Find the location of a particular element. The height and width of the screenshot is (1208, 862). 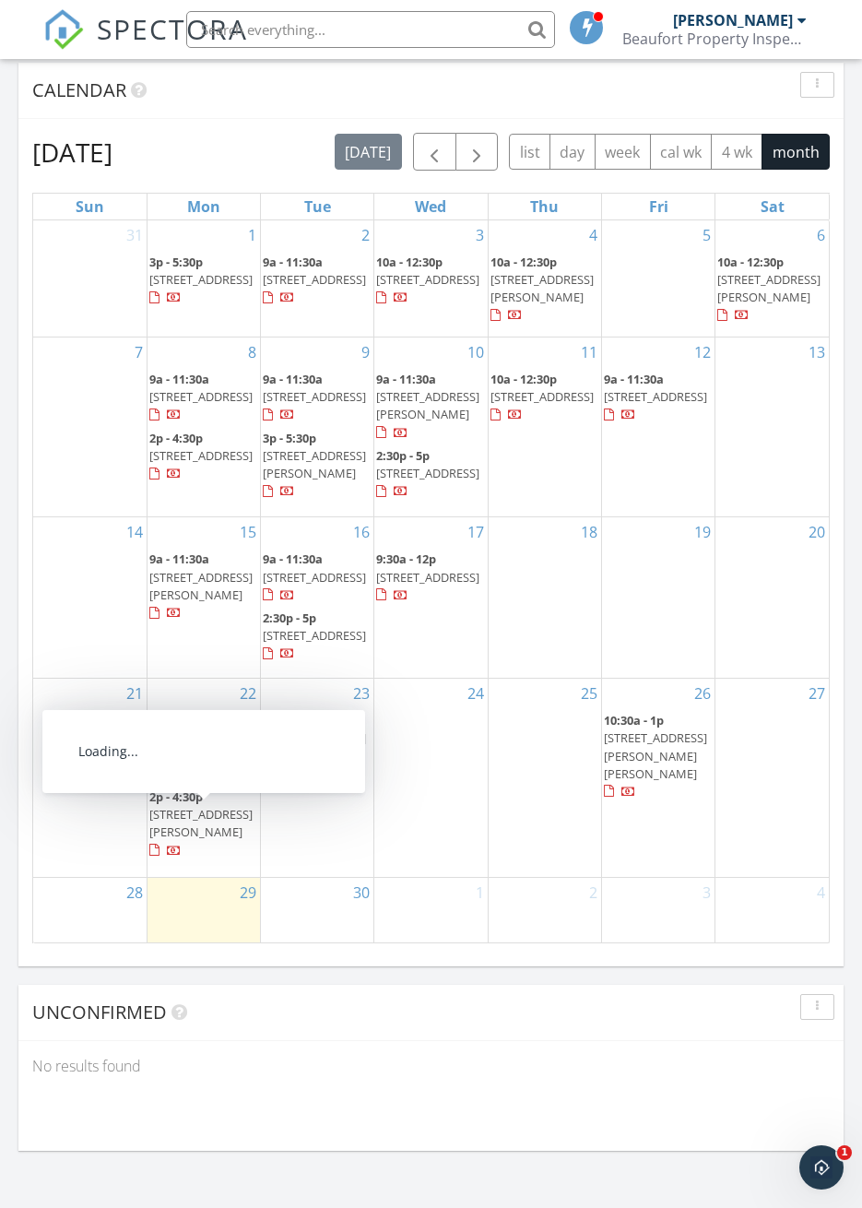

button: list is located at coordinates (529, 151).